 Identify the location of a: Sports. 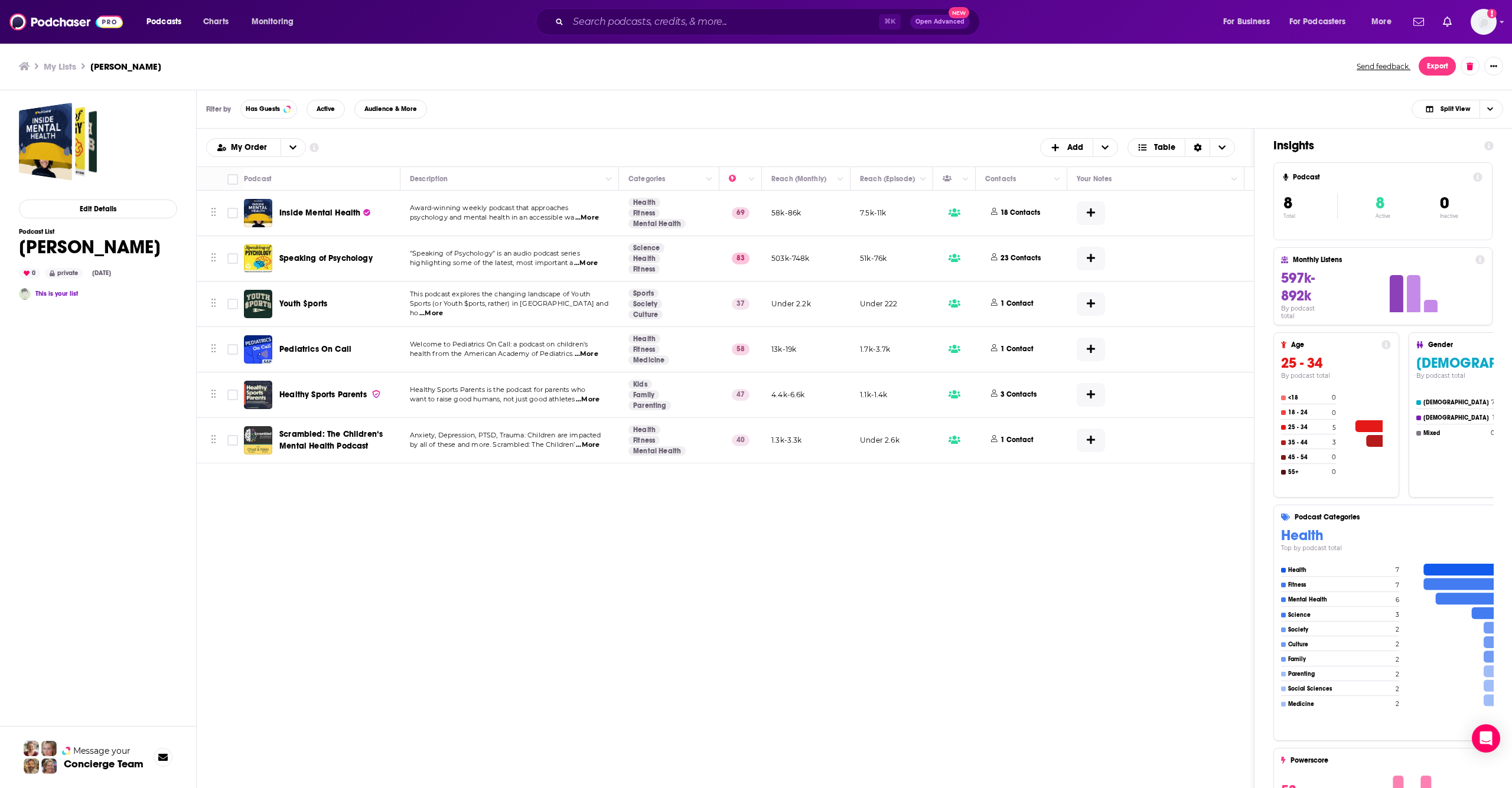
(643, 294).